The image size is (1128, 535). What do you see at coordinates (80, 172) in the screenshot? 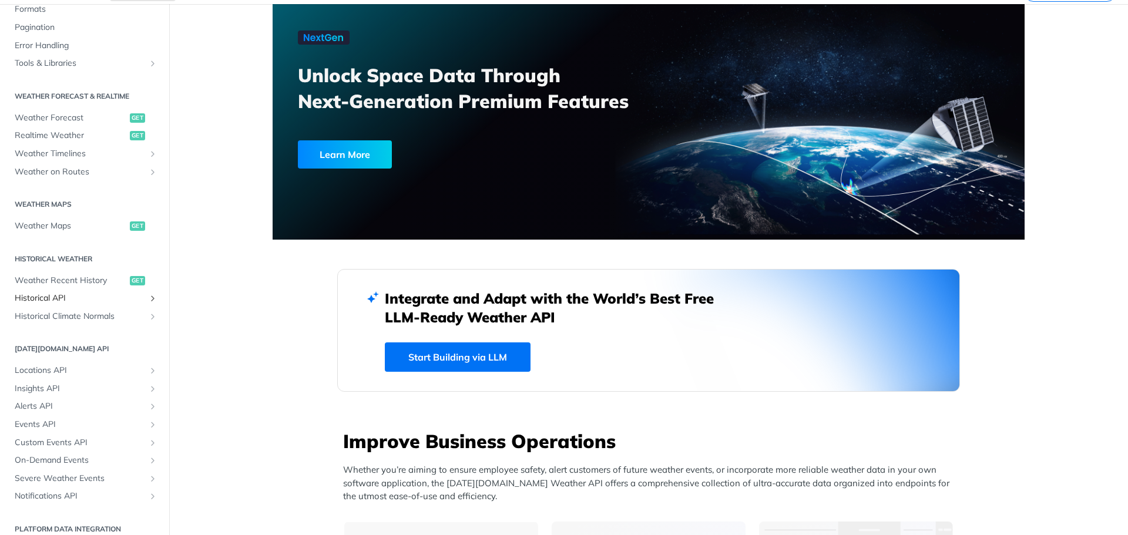
I see `span: Weather on Routes` at bounding box center [80, 172].